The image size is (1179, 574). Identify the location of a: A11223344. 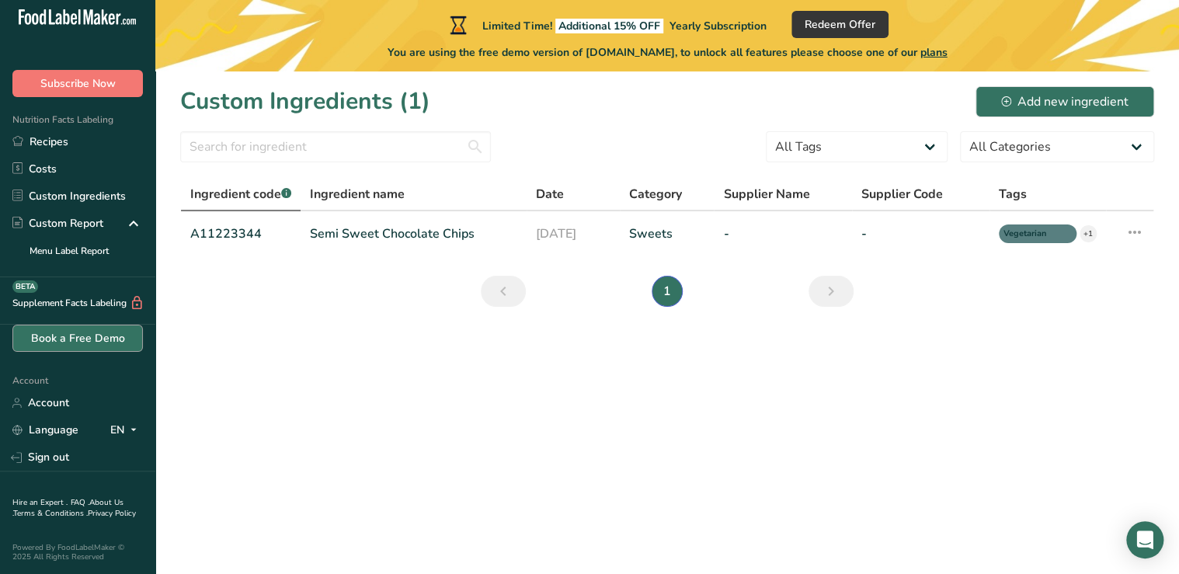
(241, 234).